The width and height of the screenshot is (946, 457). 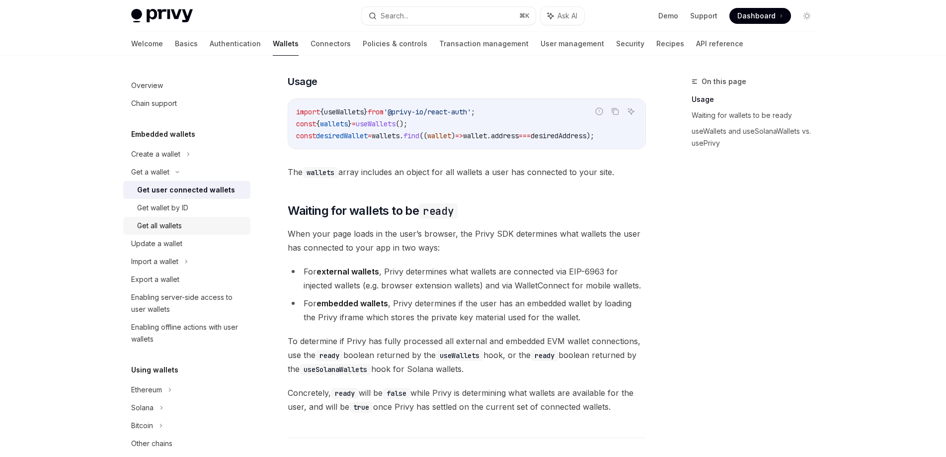 I want to click on a: Chain support, so click(x=187, y=103).